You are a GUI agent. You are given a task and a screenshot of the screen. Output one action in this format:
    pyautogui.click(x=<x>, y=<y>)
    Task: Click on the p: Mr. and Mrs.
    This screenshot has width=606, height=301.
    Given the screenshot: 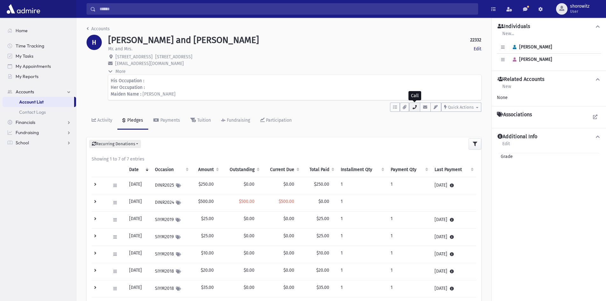 What is the action you would take?
    pyautogui.click(x=120, y=49)
    